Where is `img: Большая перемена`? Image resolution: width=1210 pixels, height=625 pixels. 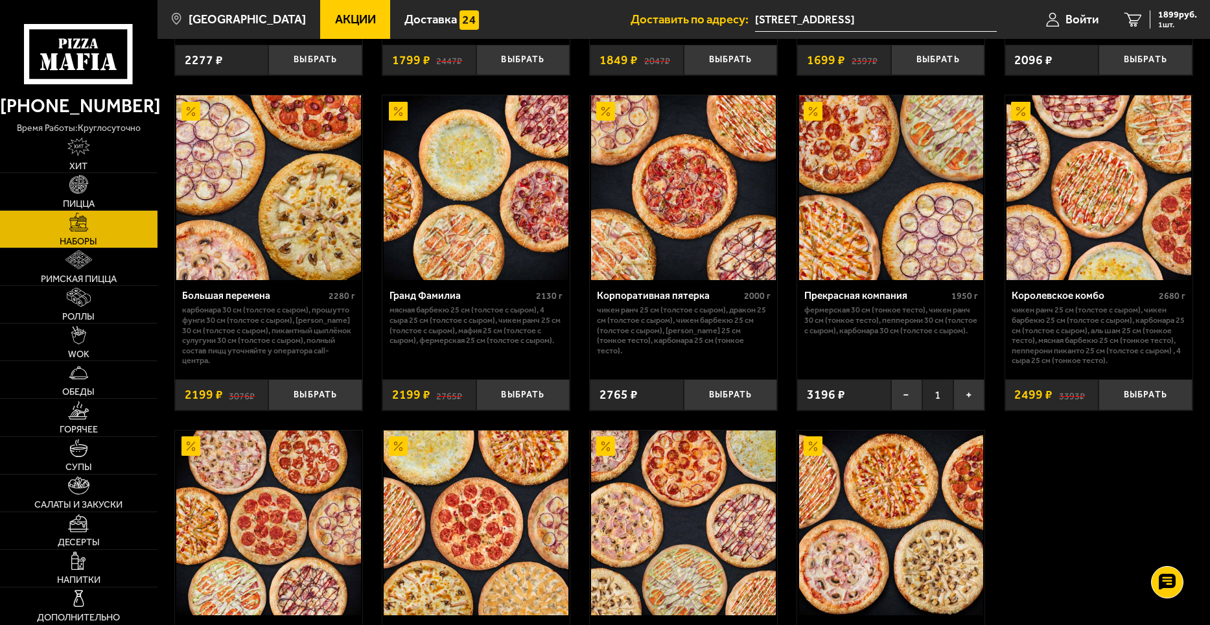 img: Большая перемена is located at coordinates (268, 187).